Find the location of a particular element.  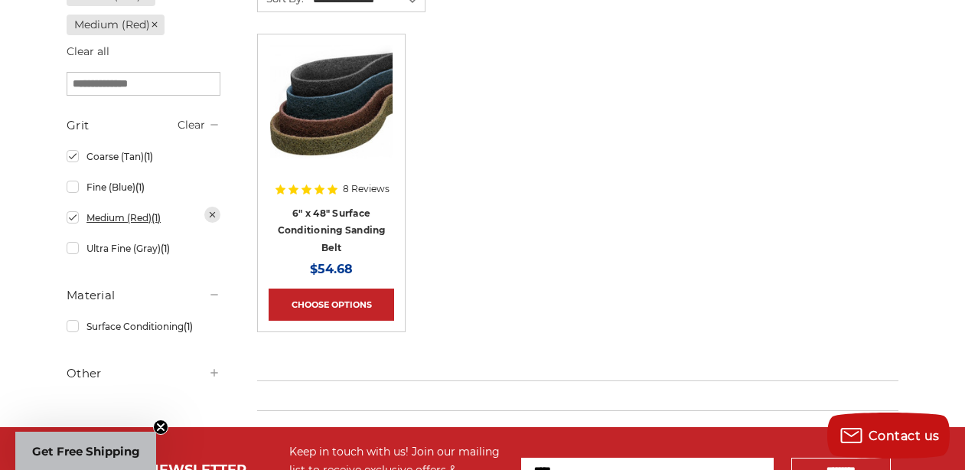

span: Get Free Shipping is located at coordinates (86, 451).